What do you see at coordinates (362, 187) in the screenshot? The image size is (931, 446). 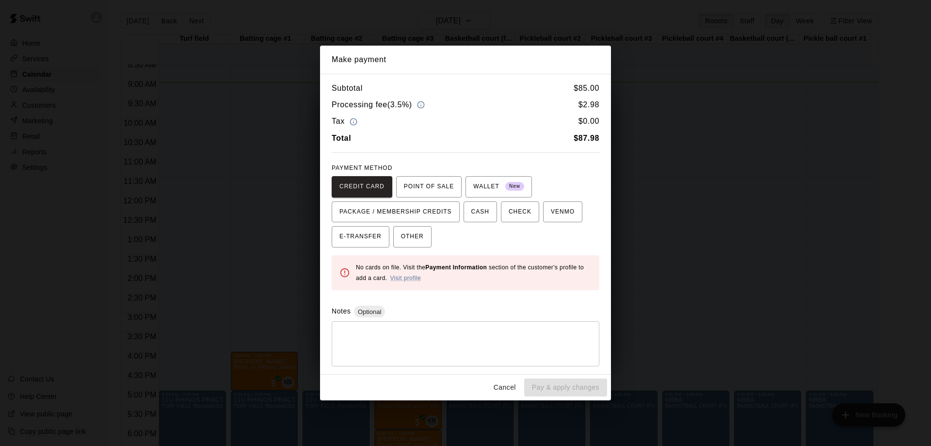 I see `span: CREDIT CARD` at bounding box center [362, 187].